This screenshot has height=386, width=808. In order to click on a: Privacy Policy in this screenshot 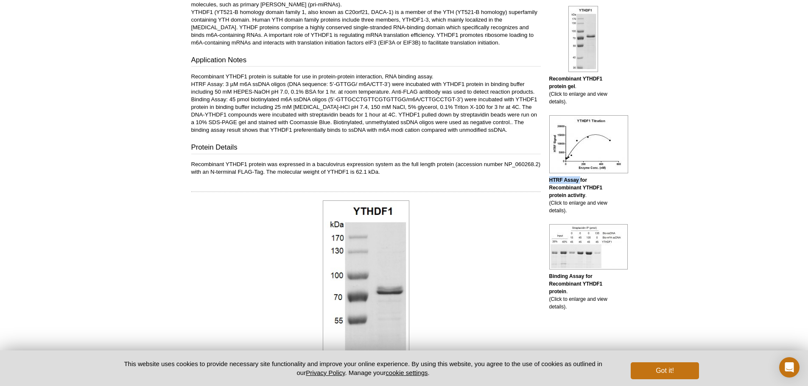, I will do `click(325, 373)`.